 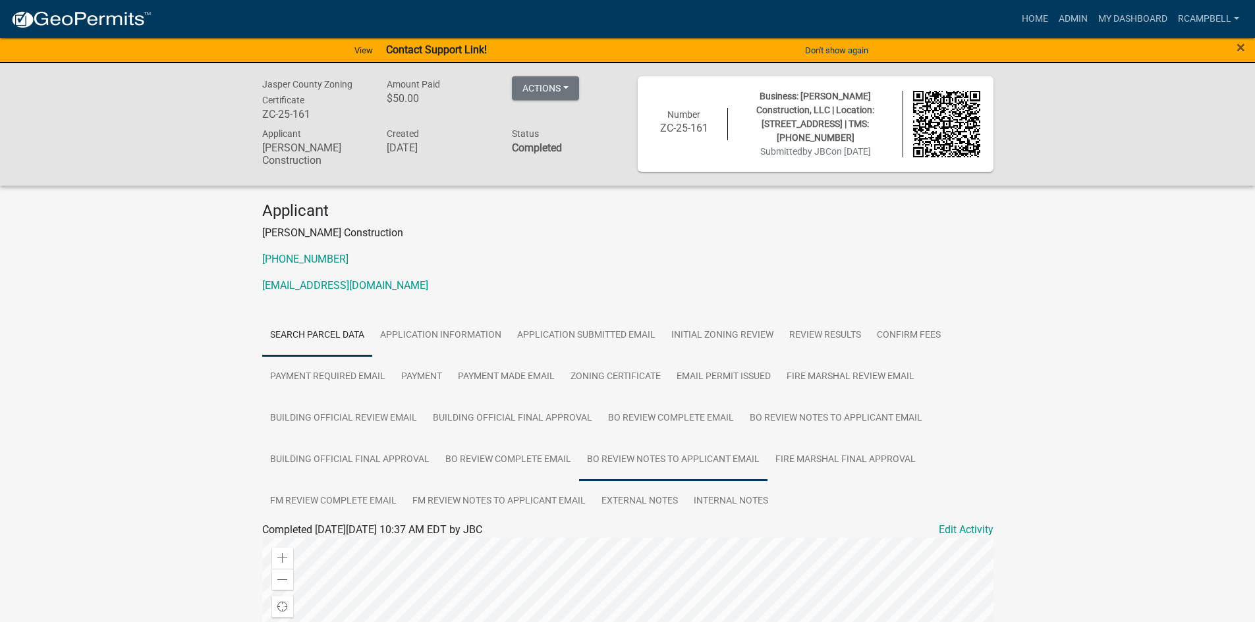 What do you see at coordinates (1073, 19) in the screenshot?
I see `a: Admin` at bounding box center [1073, 19].